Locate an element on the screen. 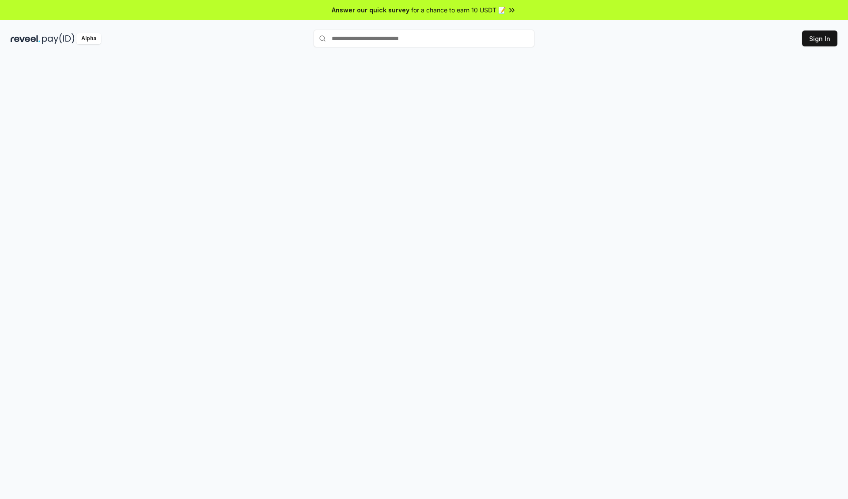  img: pay_id is located at coordinates (58, 38).